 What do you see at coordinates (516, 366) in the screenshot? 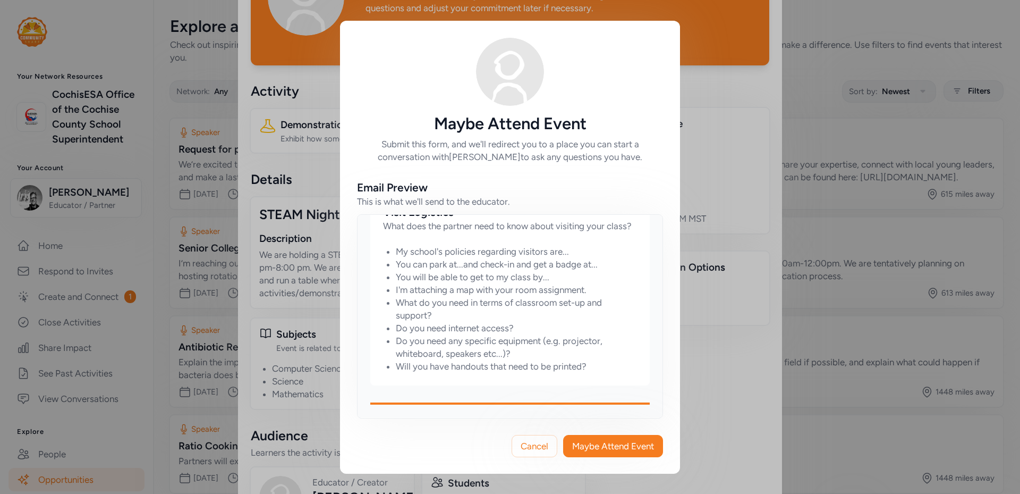
I see `li: Will you have handouts that need to be printed?` at bounding box center [516, 366].